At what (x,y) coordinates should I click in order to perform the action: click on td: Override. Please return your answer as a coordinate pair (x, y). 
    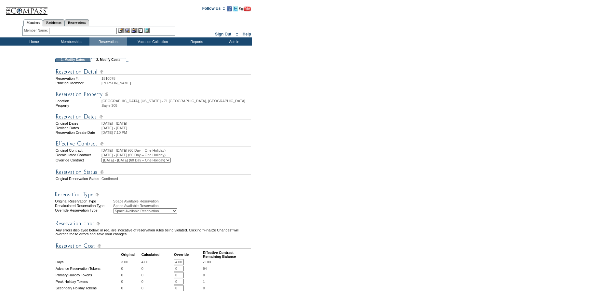
    Looking at the image, I should click on (188, 254).